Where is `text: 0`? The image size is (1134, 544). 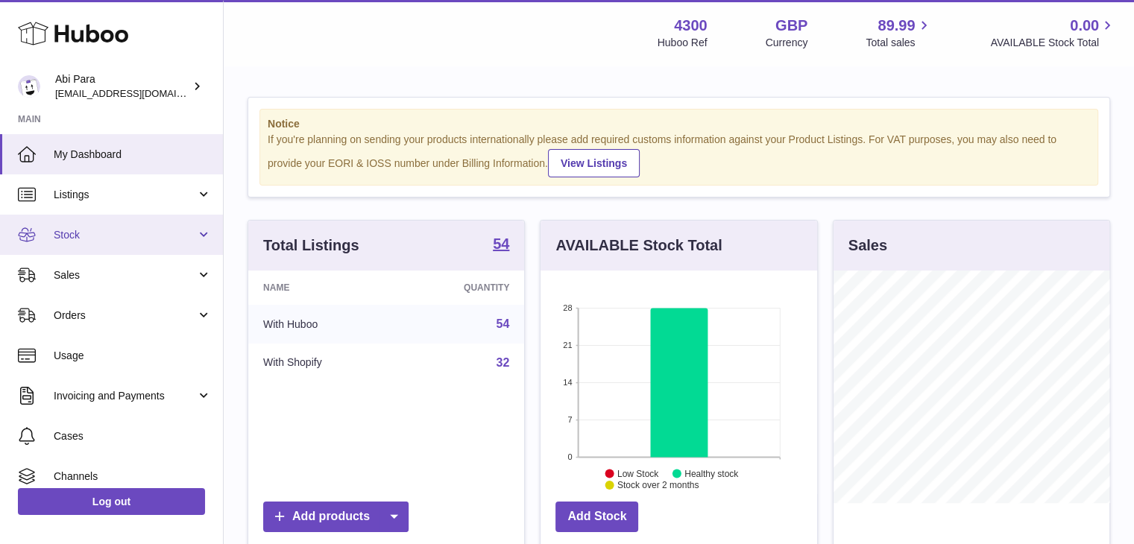 text: 0 is located at coordinates (571, 457).